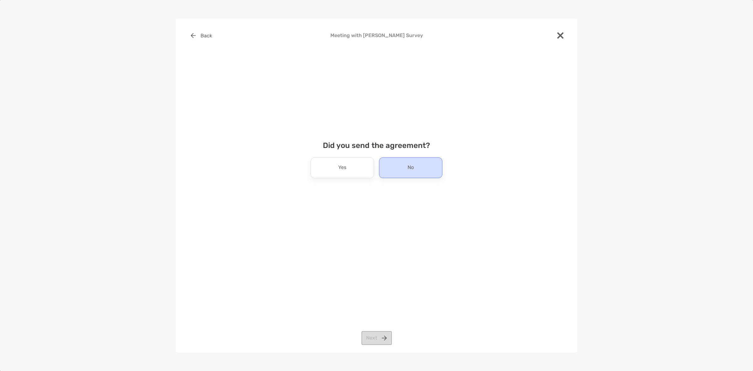  Describe the element at coordinates (411, 168) in the screenshot. I see `p: No` at that location.